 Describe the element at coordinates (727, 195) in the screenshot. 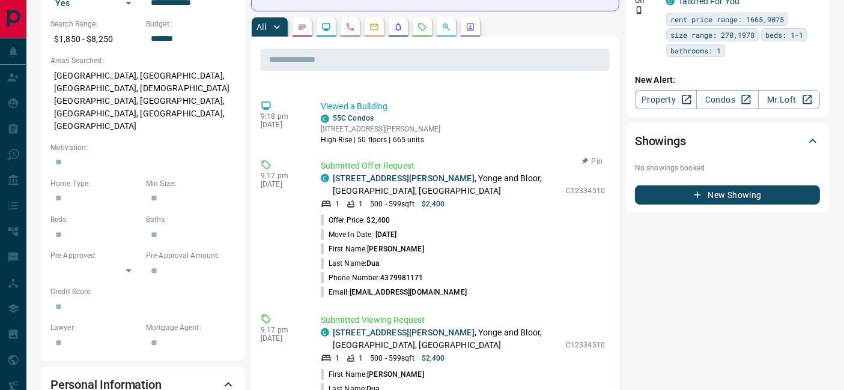

I see `button: New Showing` at that location.